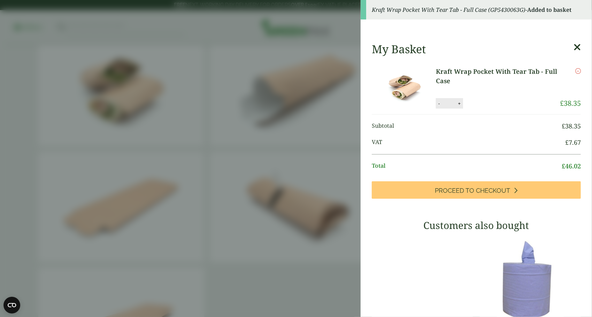 This screenshot has width=592, height=317. What do you see at coordinates (468, 142) in the screenshot?
I see `span: VAT` at bounding box center [468, 142].